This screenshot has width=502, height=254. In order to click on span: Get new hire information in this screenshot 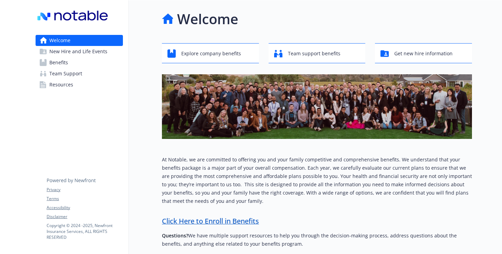, I will do `click(424, 54)`.